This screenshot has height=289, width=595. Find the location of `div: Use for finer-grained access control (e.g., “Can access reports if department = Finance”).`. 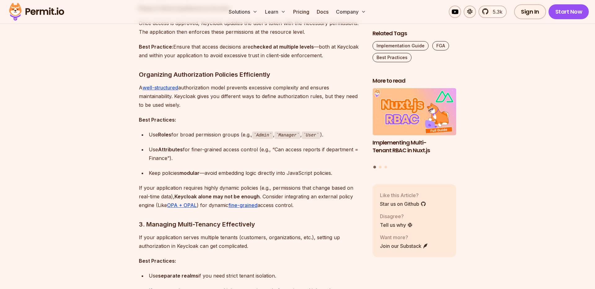

div: Use for finer-grained access control (e.g., “Can access reports if department = Finance”). is located at coordinates (256, 154).